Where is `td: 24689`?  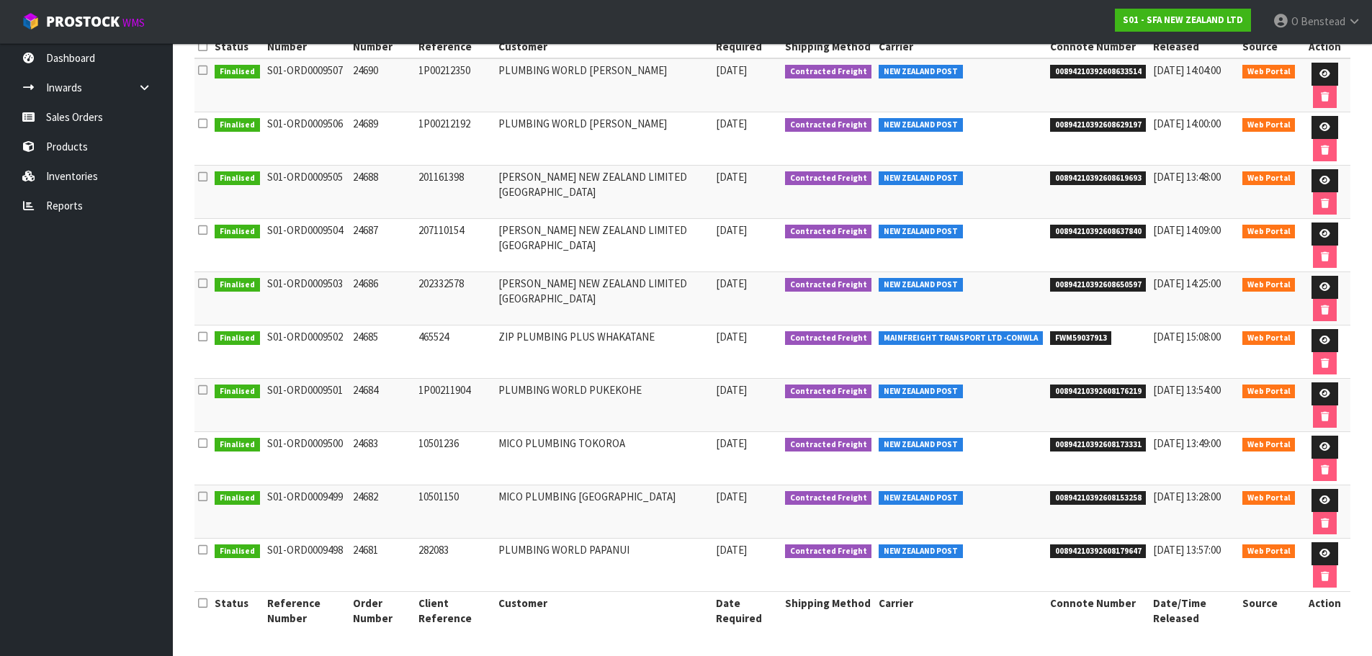 td: 24689 is located at coordinates (382, 139).